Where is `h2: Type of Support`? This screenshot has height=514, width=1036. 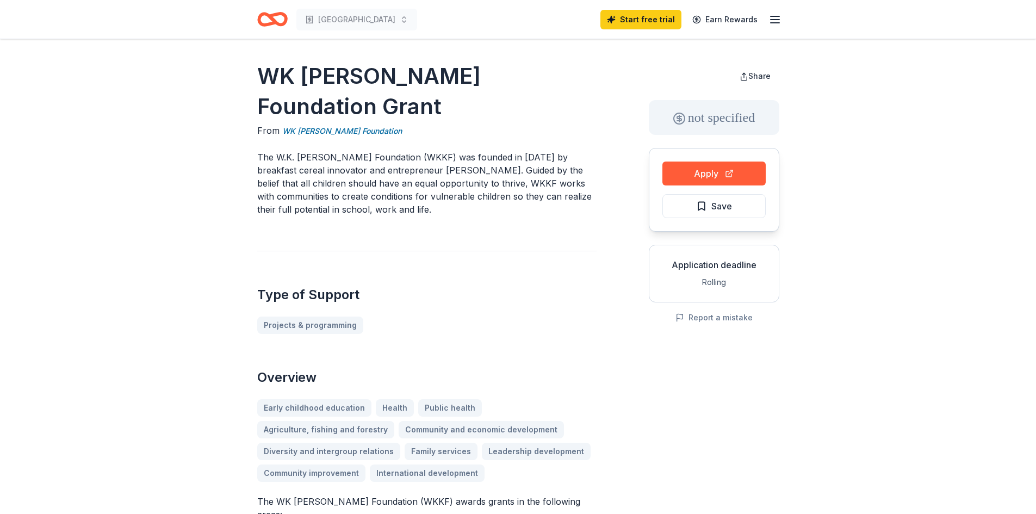 h2: Type of Support is located at coordinates (427, 295).